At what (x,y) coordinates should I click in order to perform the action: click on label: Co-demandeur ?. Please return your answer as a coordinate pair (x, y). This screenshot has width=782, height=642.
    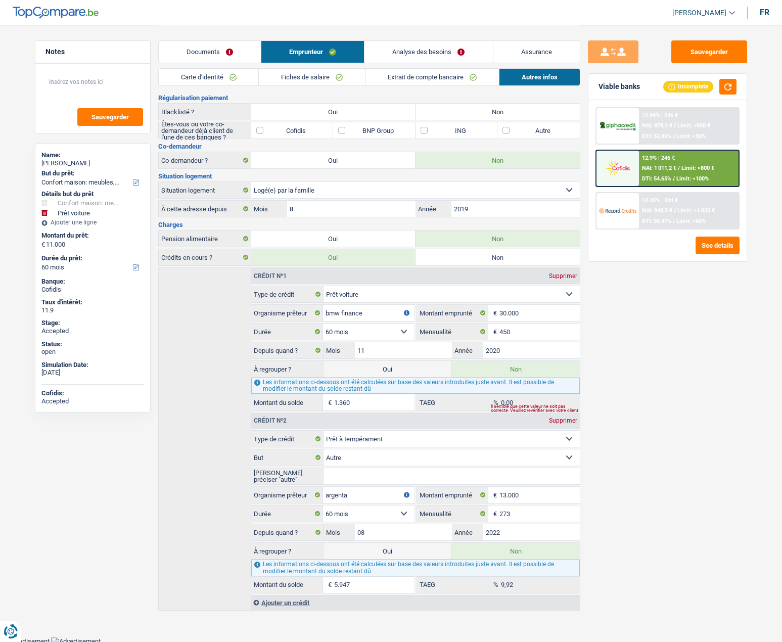
    Looking at the image, I should click on (205, 160).